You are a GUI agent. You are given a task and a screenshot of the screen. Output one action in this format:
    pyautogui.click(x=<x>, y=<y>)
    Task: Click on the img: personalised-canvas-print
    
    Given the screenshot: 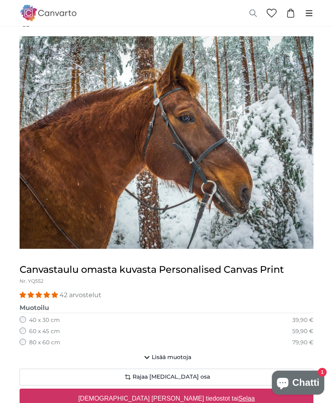 What is the action you would take?
    pyautogui.click(x=167, y=143)
    